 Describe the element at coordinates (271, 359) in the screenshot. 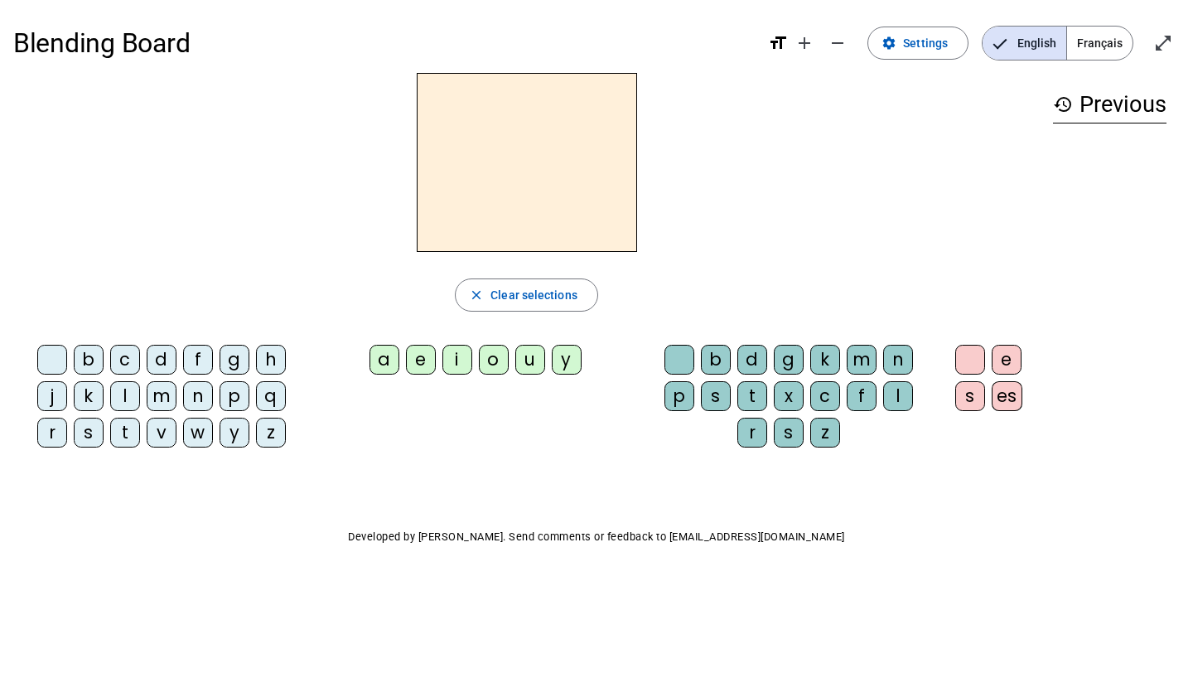

I see `div: h` at that location.